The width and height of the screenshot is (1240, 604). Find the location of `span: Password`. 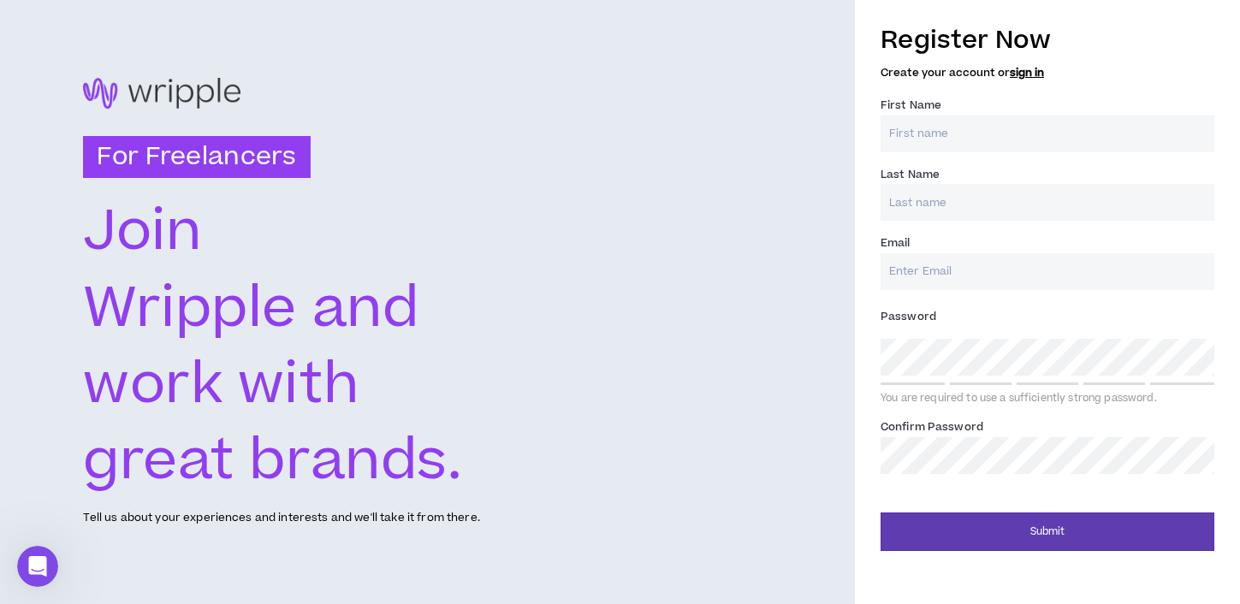

span: Password is located at coordinates (908, 317).